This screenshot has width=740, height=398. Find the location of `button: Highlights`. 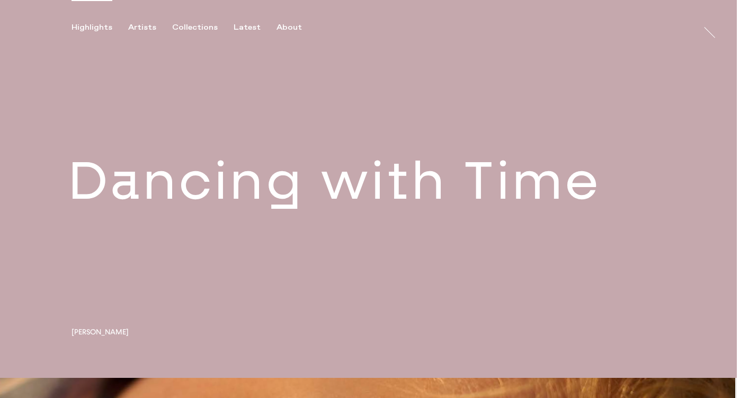

button: Highlights is located at coordinates (100, 28).